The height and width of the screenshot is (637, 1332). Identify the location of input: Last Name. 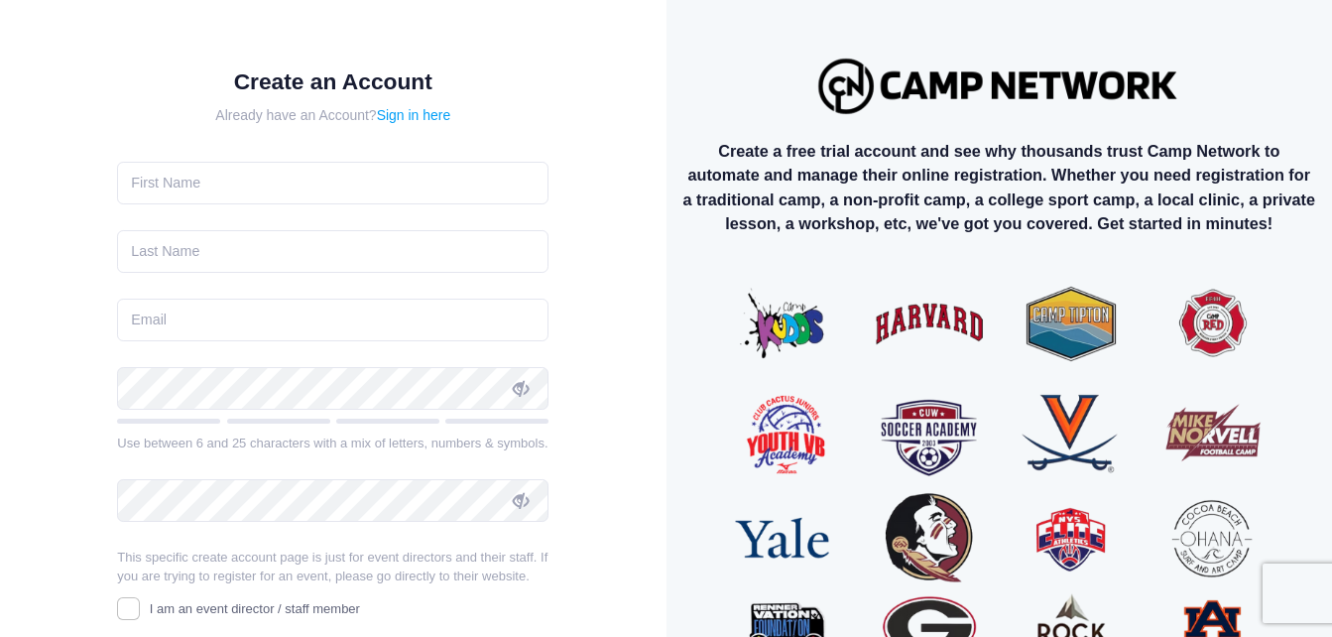
(332, 251).